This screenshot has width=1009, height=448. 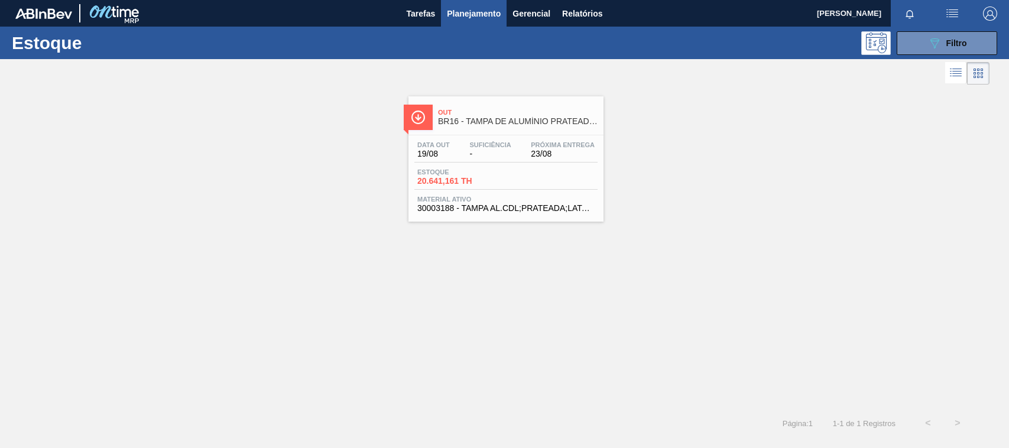 What do you see at coordinates (798, 423) in the screenshot?
I see `span: Página : 1` at bounding box center [798, 423].